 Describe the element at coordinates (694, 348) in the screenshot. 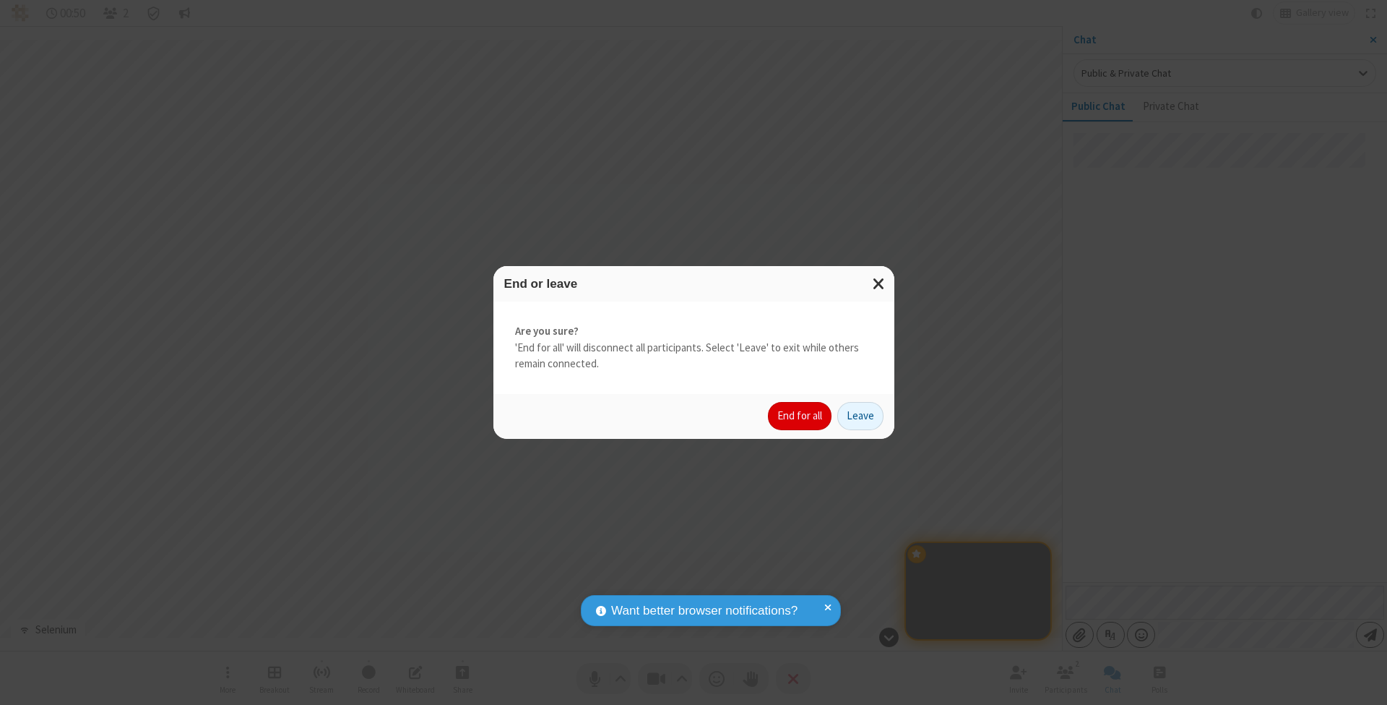

I see `div: 'End for all' will disconnect all participants. Select 'Leave' to exit while others remain connec...` at that location.